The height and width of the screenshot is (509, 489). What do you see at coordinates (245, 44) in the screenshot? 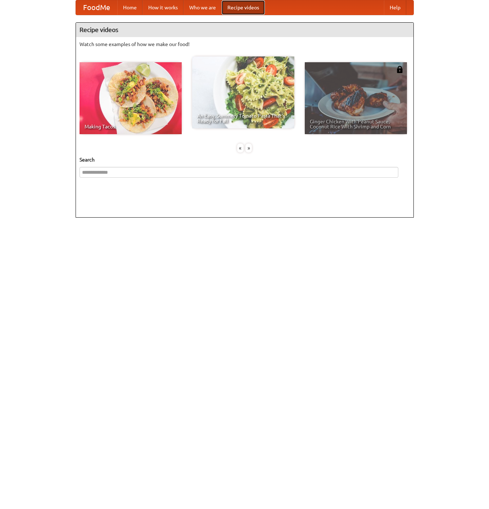
I see `p: Watch some examples of how we make our food!` at bounding box center [245, 44].